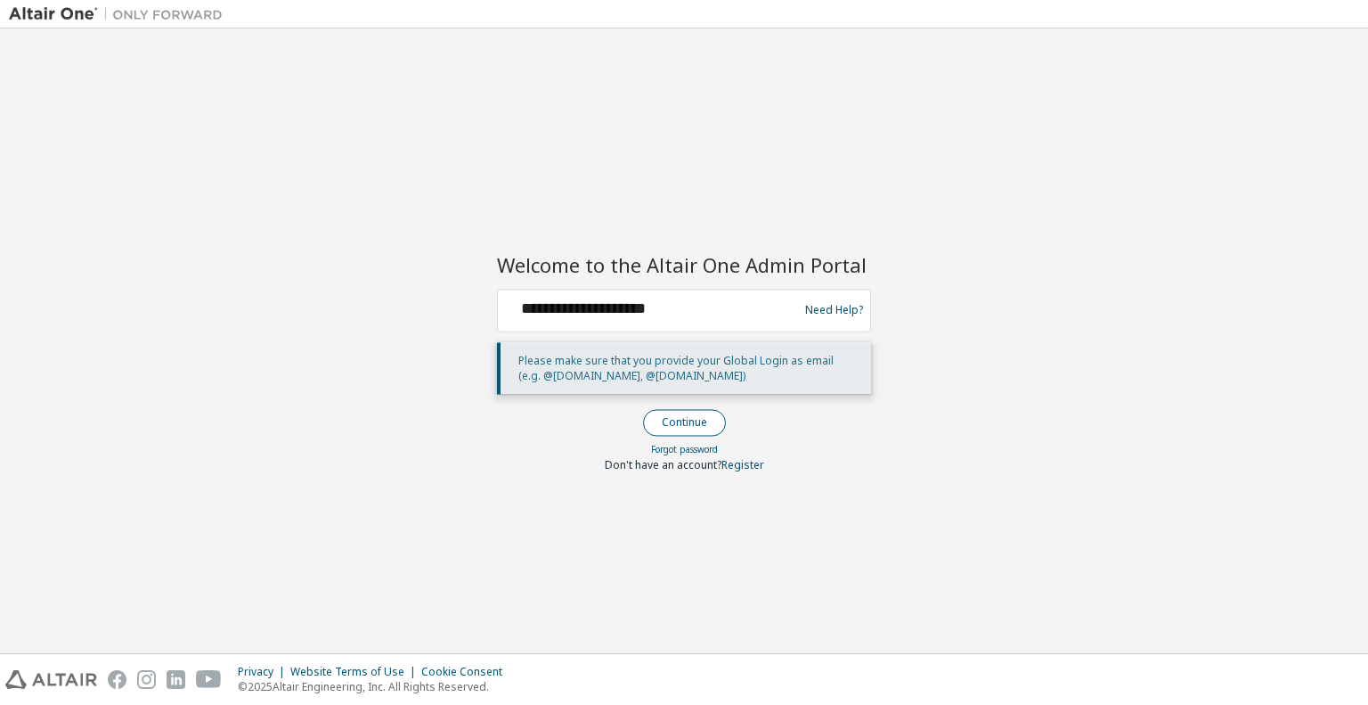  I want to click on img: instagram.svg, so click(146, 679).